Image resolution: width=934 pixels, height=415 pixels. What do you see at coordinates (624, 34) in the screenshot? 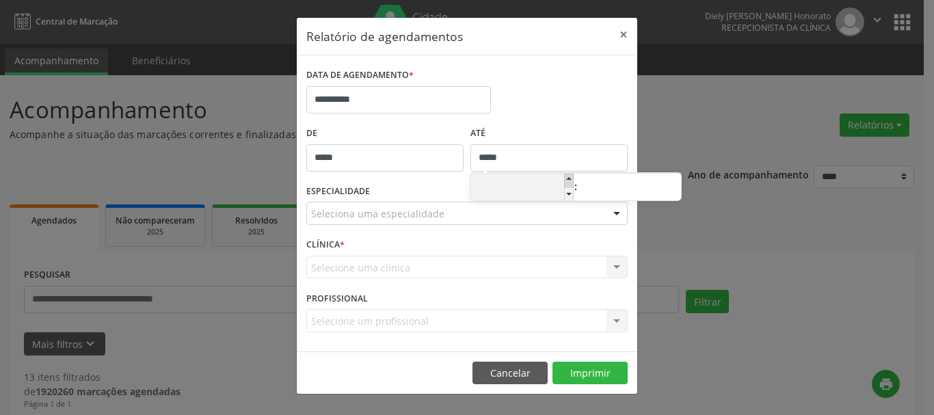
I see `button: Close` at bounding box center [624, 34].